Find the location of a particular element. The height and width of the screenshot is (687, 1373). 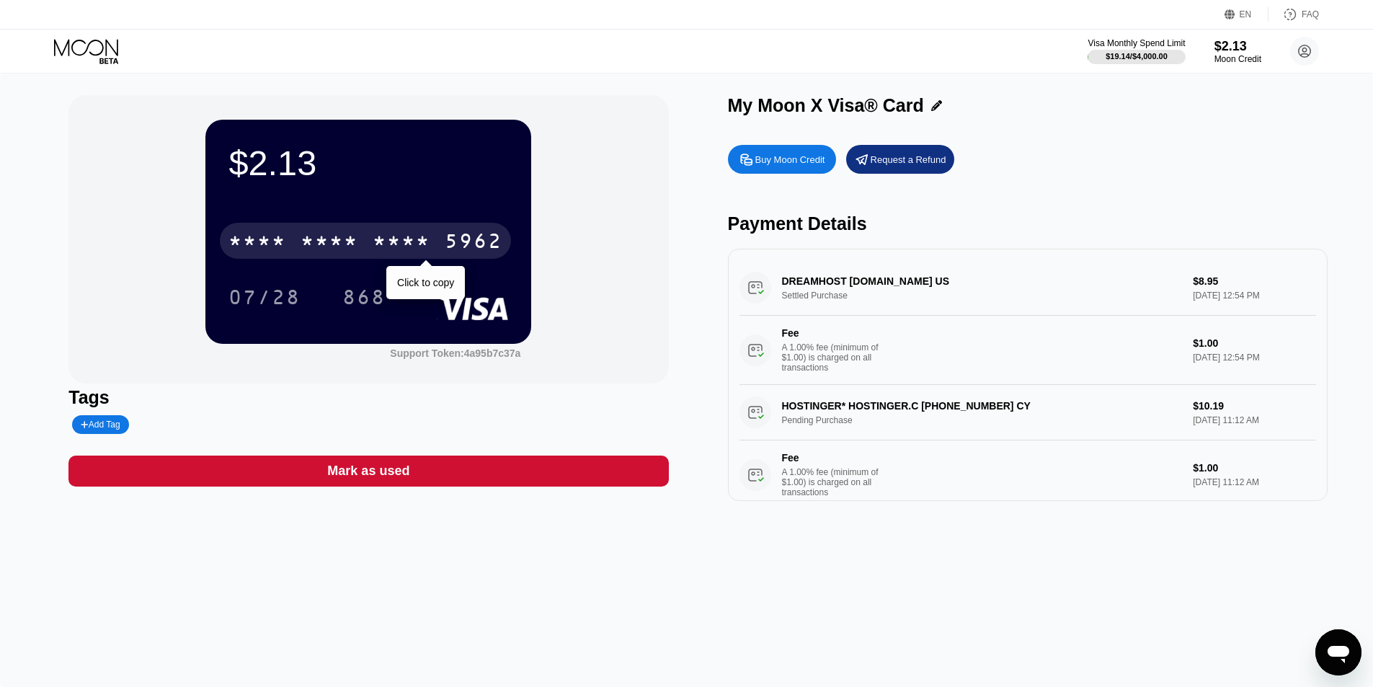

div: $19.14 / $4,000.00 is located at coordinates (1137, 56).